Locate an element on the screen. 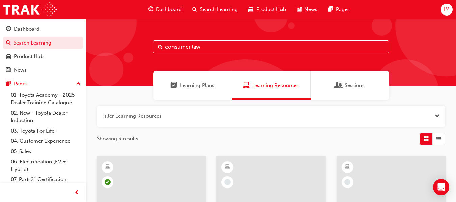 Image resolution: width=456 pixels, height=202 pixels. span: up-icon is located at coordinates (78, 84).